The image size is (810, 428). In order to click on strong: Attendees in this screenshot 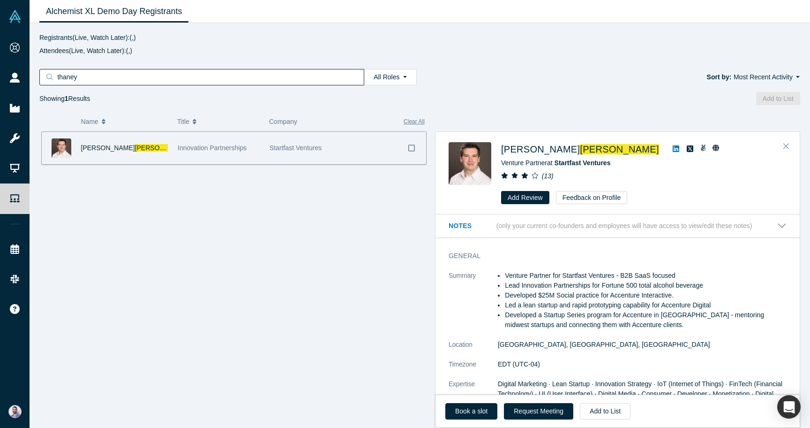, I will do `click(54, 51)`.